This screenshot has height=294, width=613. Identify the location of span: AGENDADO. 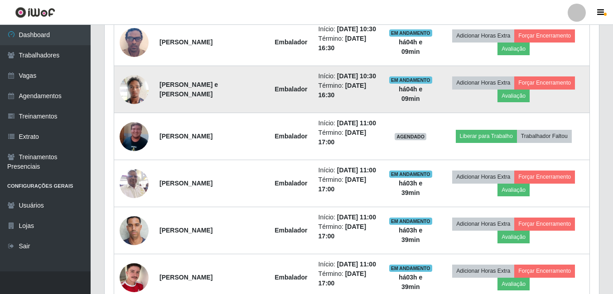
(410, 137).